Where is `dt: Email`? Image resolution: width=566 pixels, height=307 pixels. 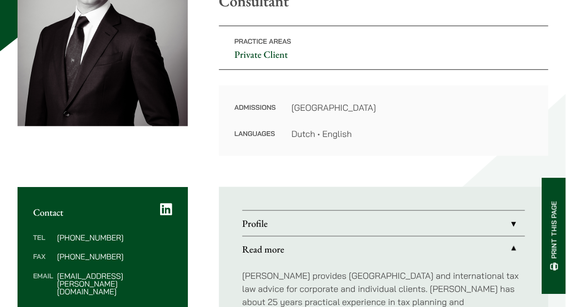
dt: Email is located at coordinates (43, 285).